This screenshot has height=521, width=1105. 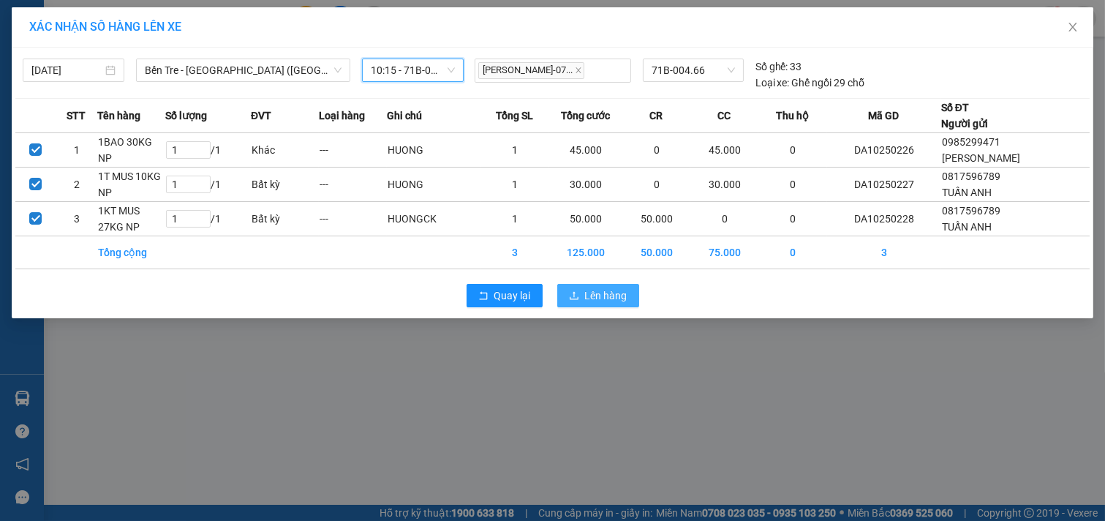 What do you see at coordinates (131, 184) in the screenshot?
I see `td: 1T MUS 10KG NP` at bounding box center [131, 184].